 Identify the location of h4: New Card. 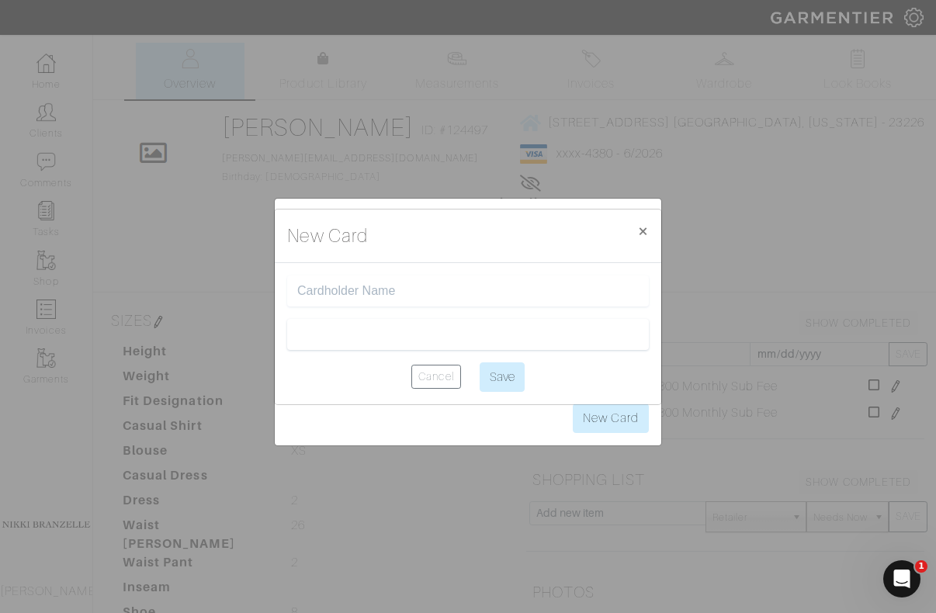
(328, 236).